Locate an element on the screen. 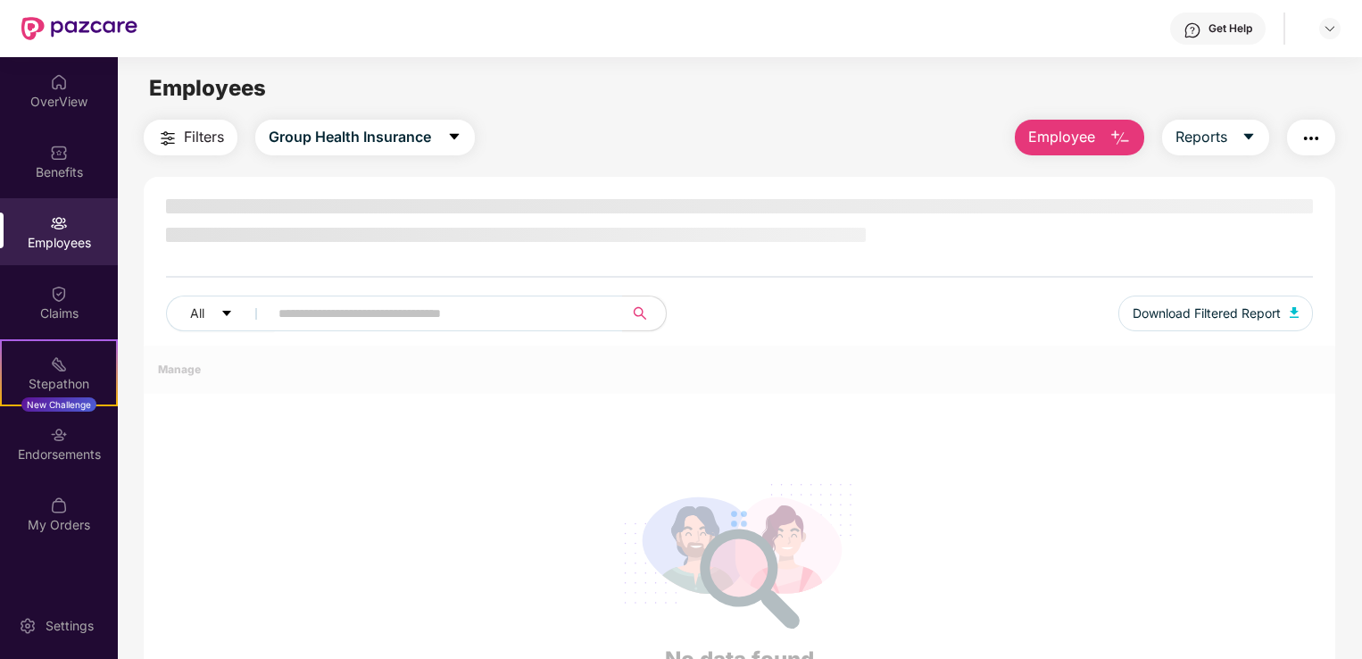  img: svg+xml;base64,PHN2ZyBpZD0iSG9tZSIgeG1sbnM9Imh0dHA6Ly93d3cudzMub3JnLzIwMDAvc3ZnIiB3aWR0aD0iMjAiIG... is located at coordinates (59, 82).